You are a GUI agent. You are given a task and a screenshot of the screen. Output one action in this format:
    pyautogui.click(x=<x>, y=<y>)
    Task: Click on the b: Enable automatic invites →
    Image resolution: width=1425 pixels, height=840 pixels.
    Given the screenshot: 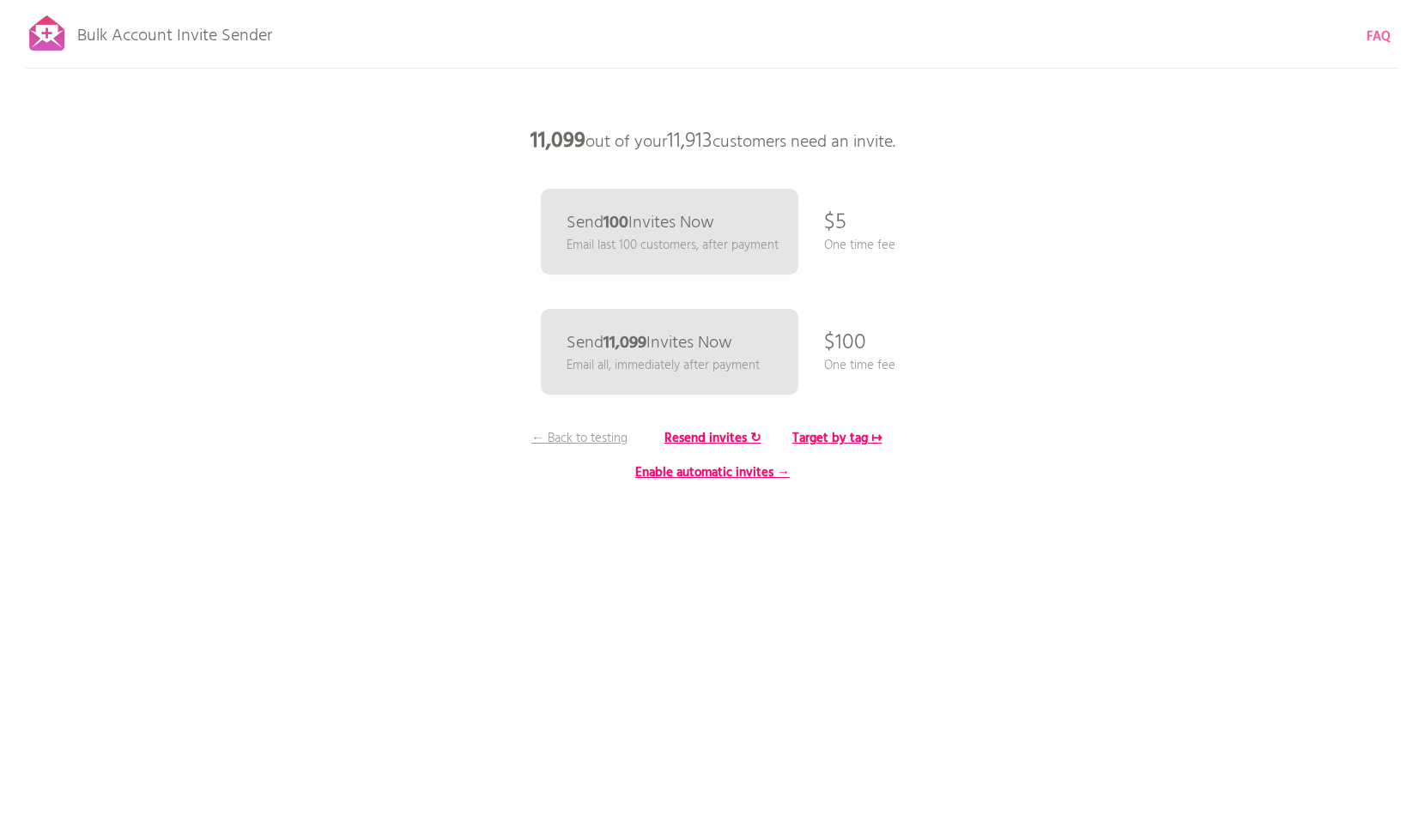 What is the action you would take?
    pyautogui.click(x=712, y=473)
    